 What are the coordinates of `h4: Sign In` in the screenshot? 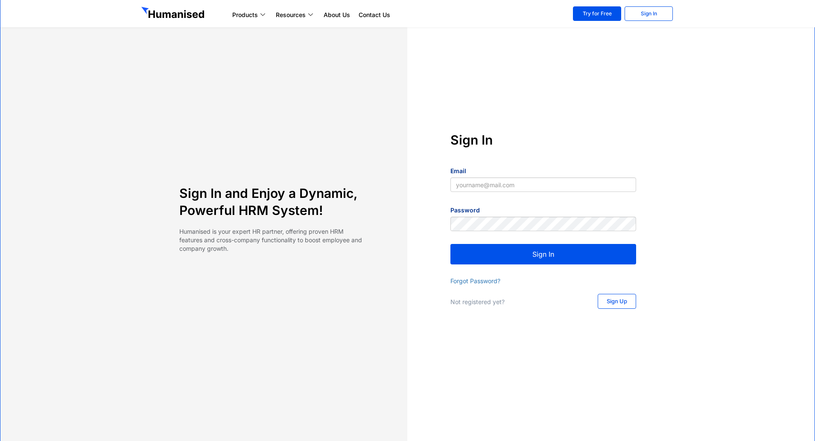 It's located at (543, 140).